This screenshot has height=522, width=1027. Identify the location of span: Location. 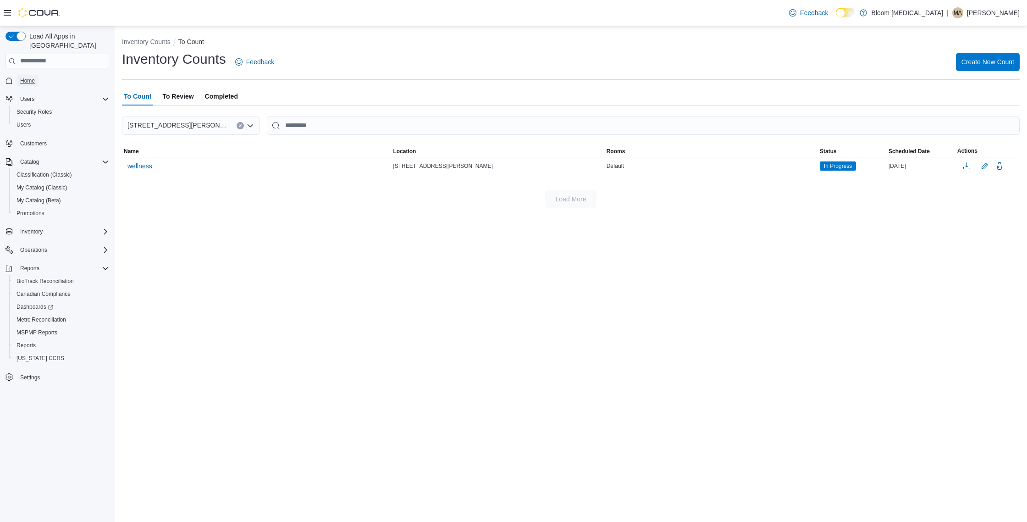
(404, 151).